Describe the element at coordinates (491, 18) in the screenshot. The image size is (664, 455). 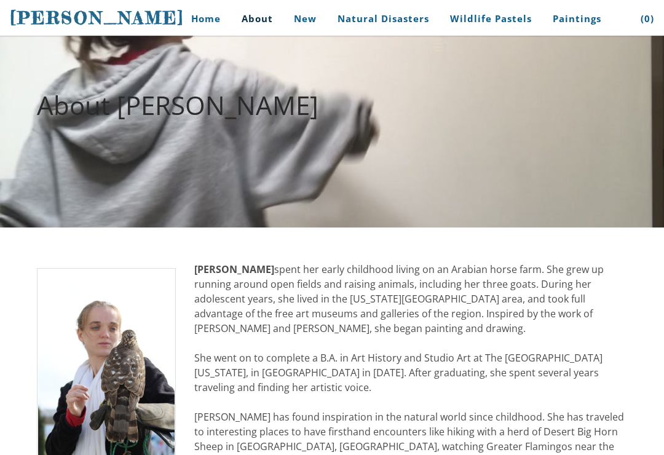
I see `a: Wildlife Pastels` at that location.